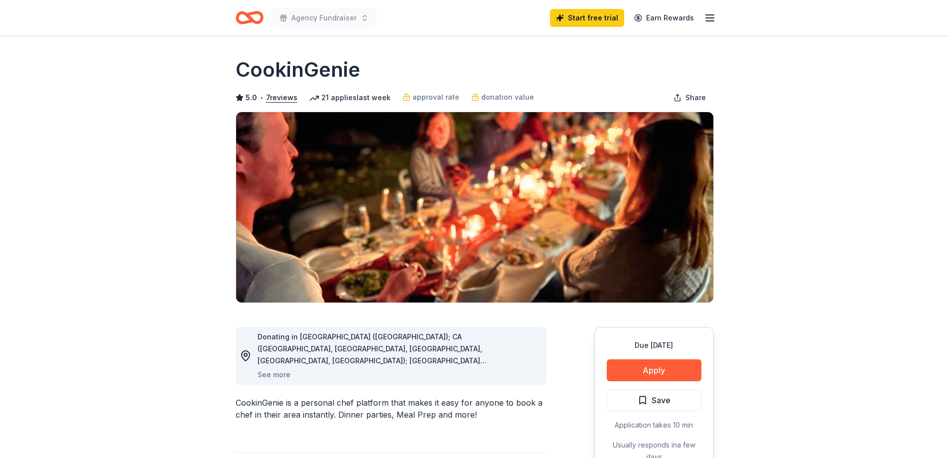 The image size is (949, 458). I want to click on button: Apply, so click(654, 370).